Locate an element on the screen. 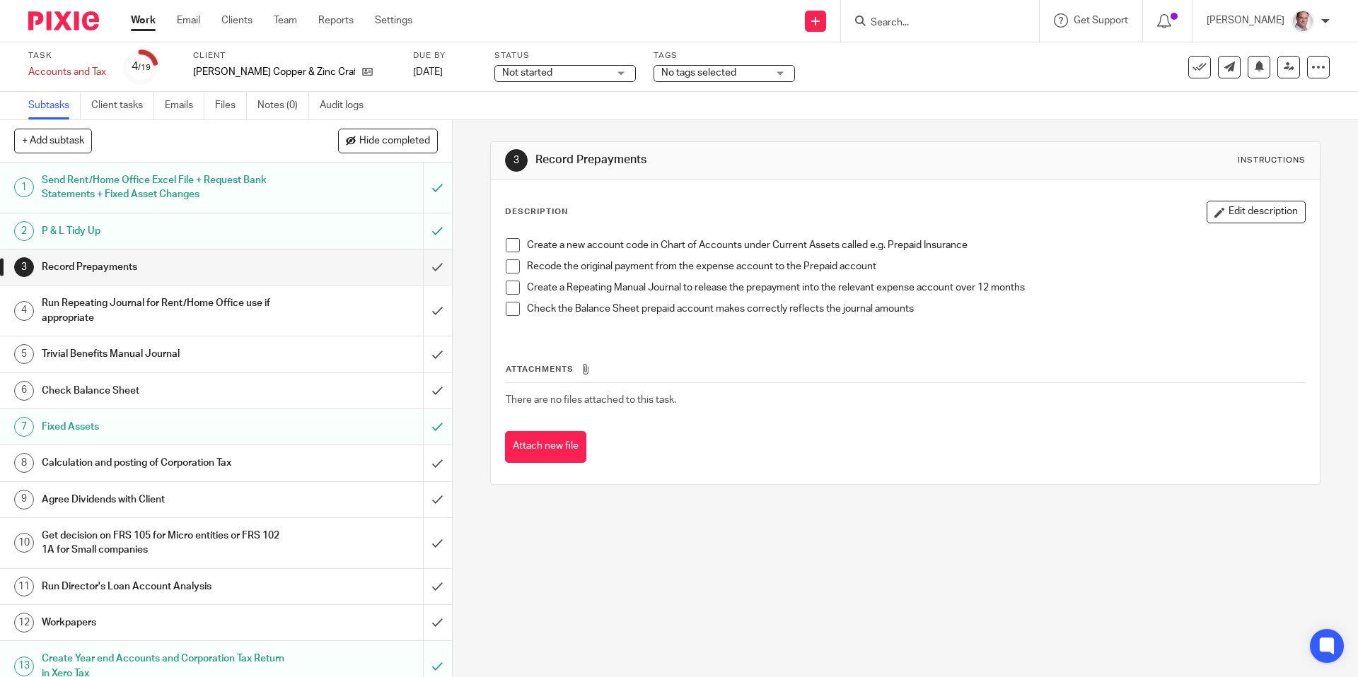 This screenshot has height=677, width=1358. a: Emails is located at coordinates (185, 105).